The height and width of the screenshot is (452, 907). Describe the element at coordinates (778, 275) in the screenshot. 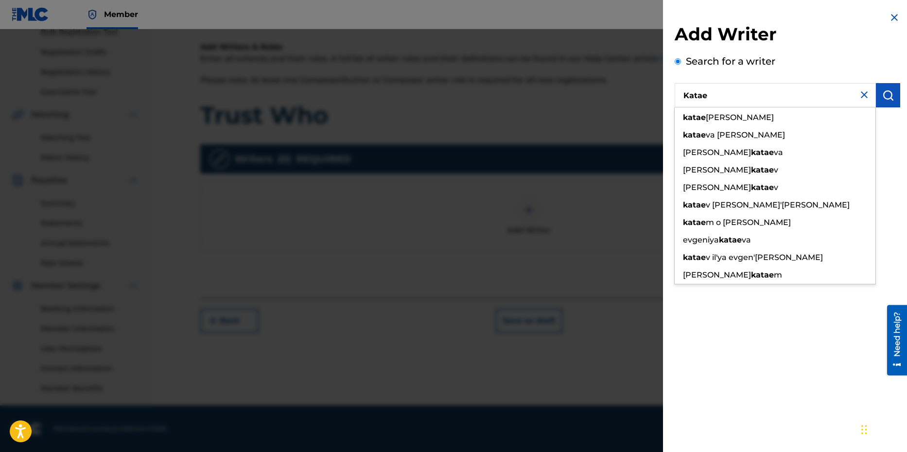

I see `span: m` at that location.